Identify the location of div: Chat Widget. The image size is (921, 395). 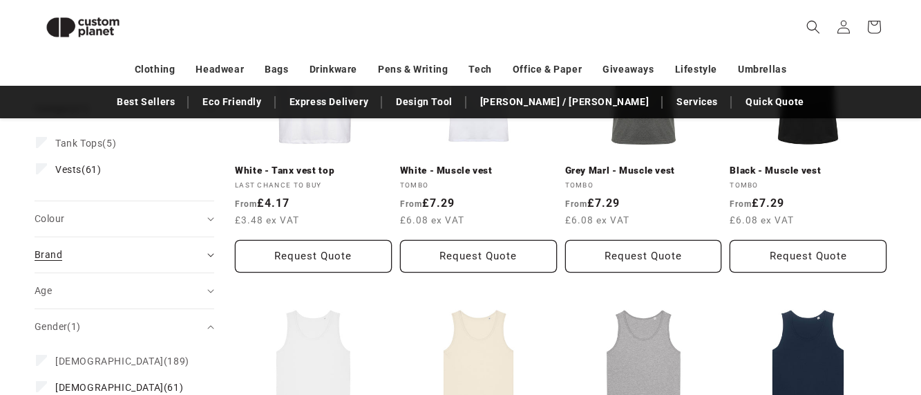
(806, 320).